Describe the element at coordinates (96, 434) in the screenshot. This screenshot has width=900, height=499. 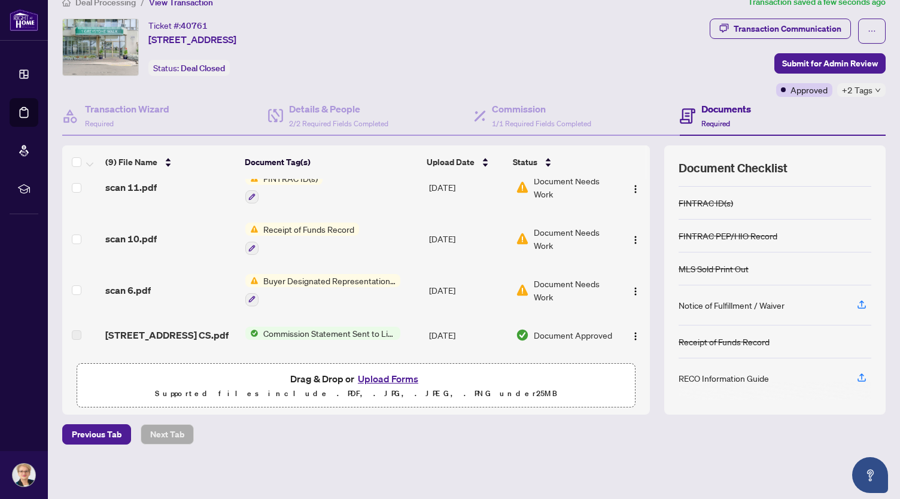
I see `button: Previous Tab` at that location.